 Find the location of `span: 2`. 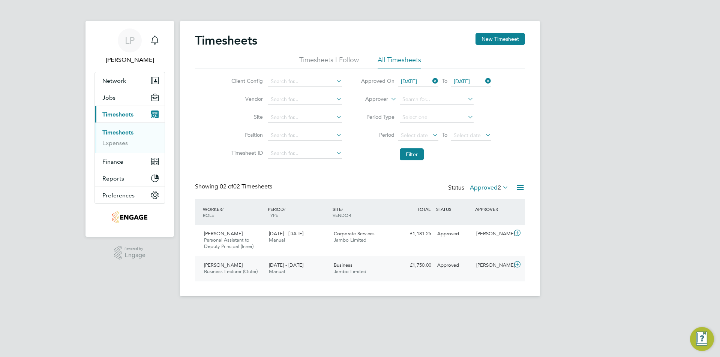

span: 2 is located at coordinates (499, 188).